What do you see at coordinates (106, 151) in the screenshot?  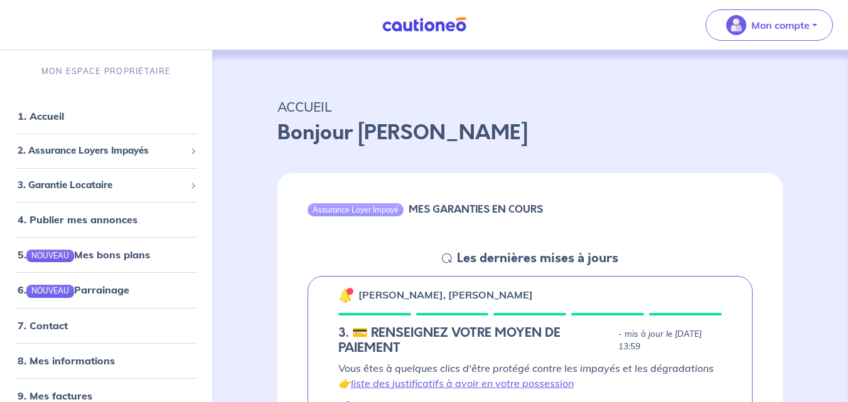 I see `div: 2. Assurance Loyers Impayés` at bounding box center [106, 151].